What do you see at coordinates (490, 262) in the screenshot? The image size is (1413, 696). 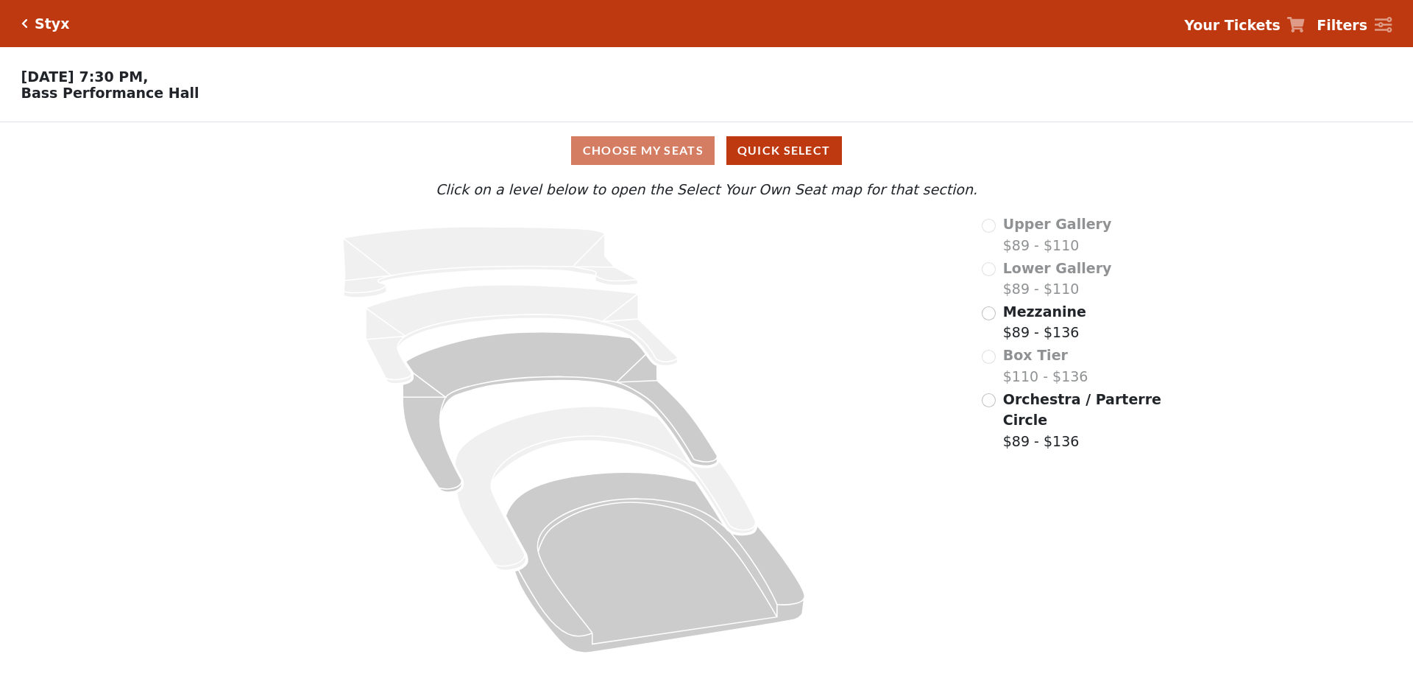 I see `path: Upper Gallery - Seats Available: 0` at bounding box center [490, 262].